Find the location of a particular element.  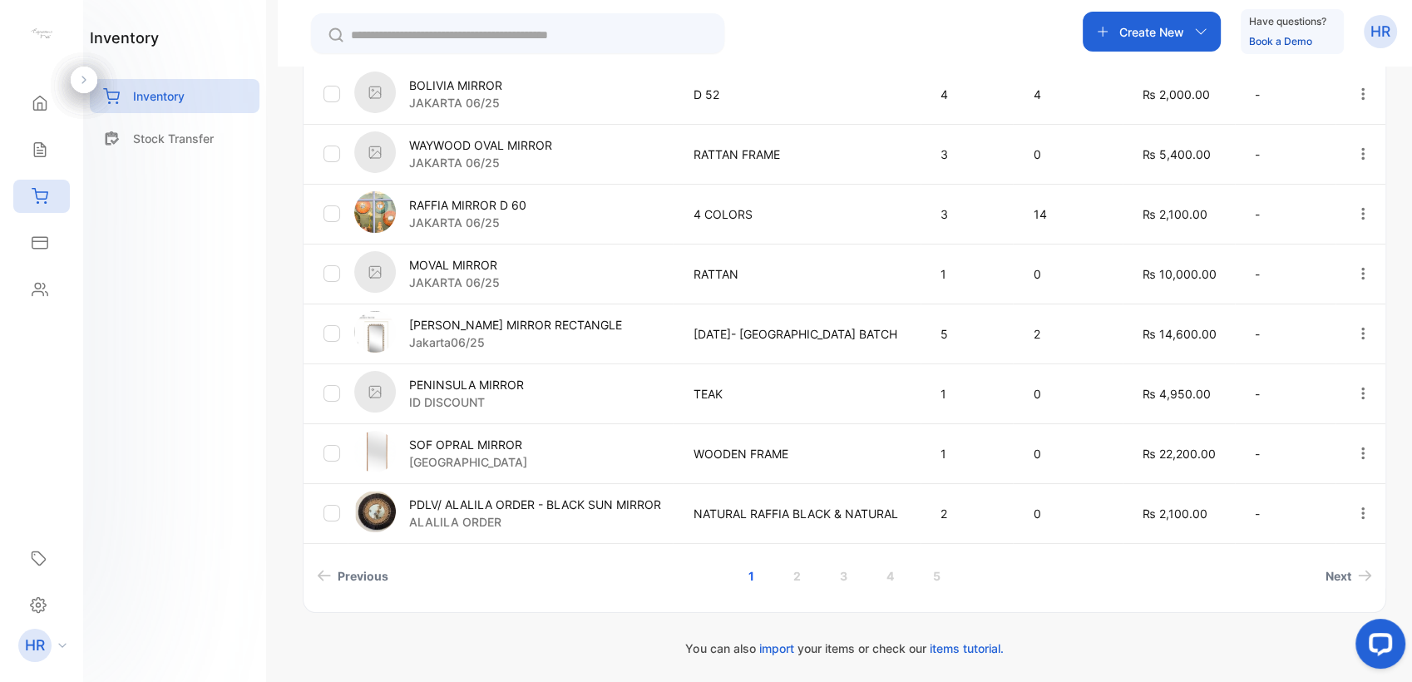

p: Have questions? is located at coordinates (1288, 22).